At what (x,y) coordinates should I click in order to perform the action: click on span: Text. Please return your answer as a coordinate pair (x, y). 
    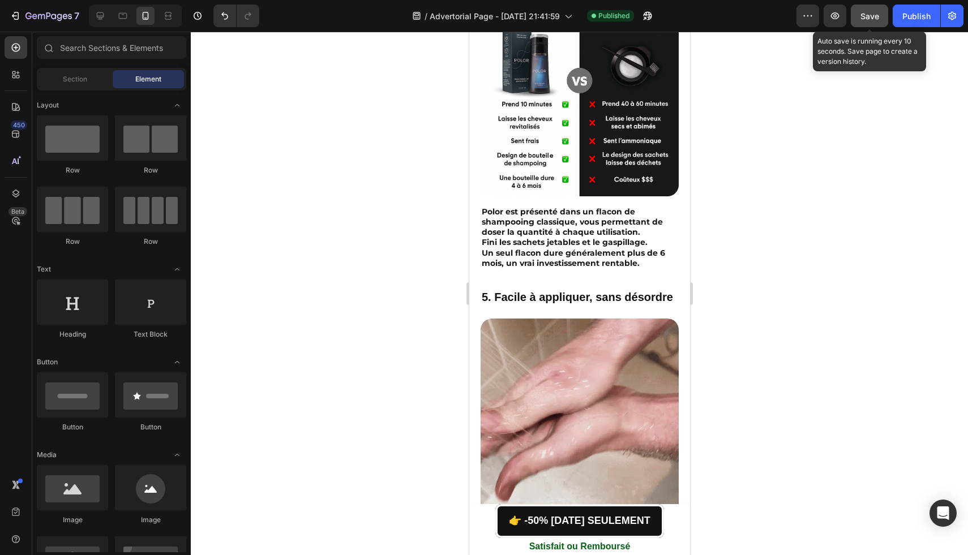
    Looking at the image, I should click on (44, 269).